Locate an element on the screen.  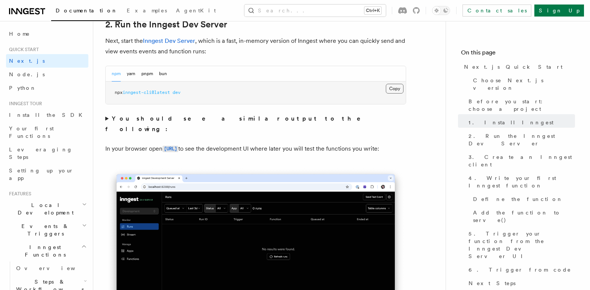
span: Next.js Quick Start is located at coordinates (513, 67).